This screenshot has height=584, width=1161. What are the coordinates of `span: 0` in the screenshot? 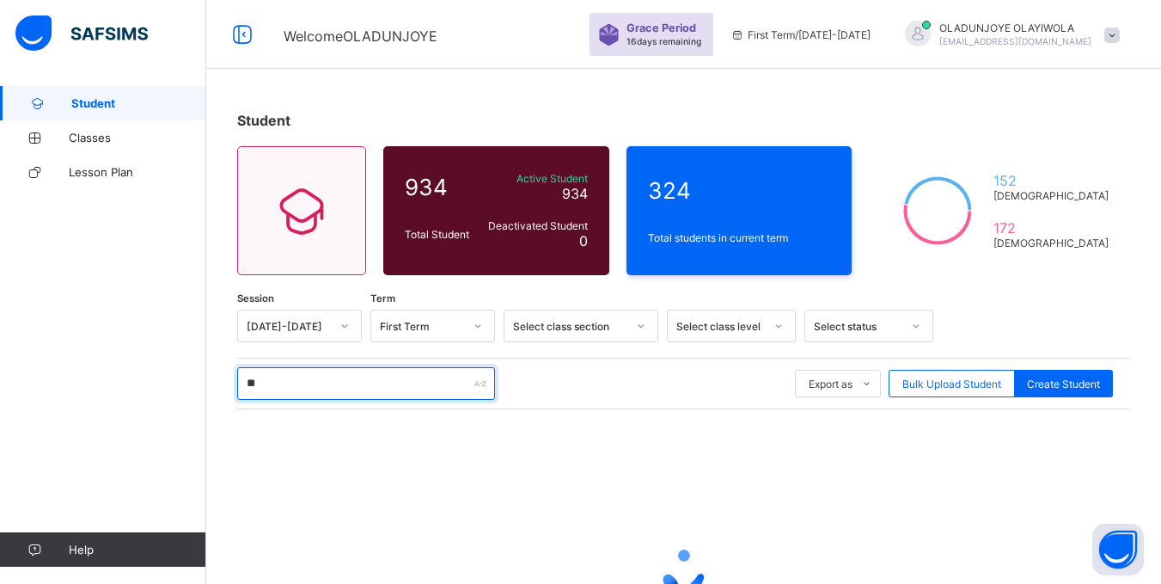 It's located at (584, 241).